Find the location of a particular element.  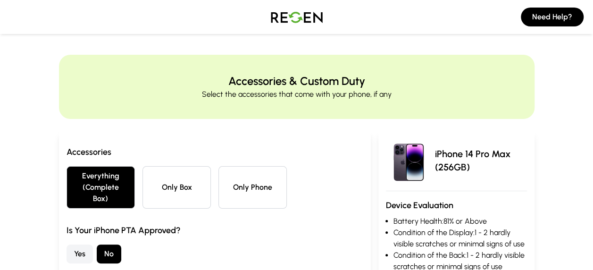

h3: Is Your iPhone PTA Approved? is located at coordinates (215, 230).